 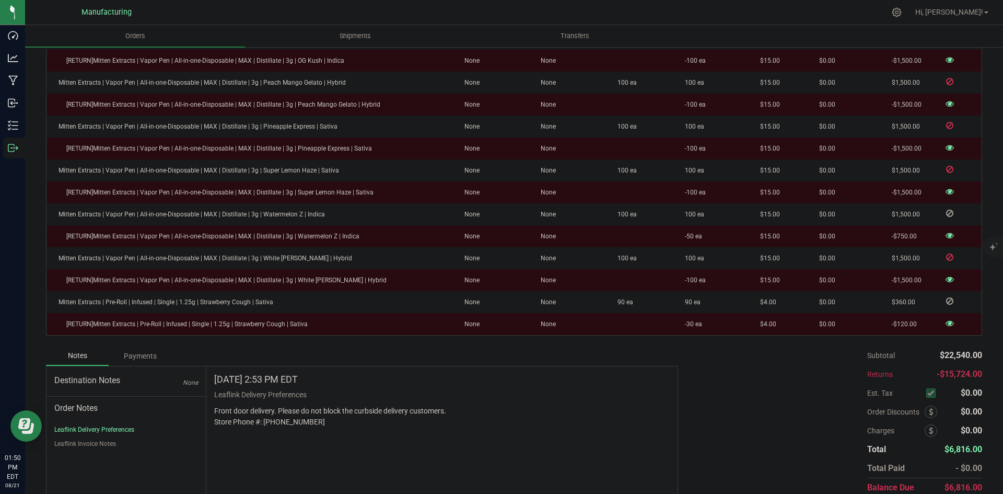 I want to click on span: $6,816.00, so click(x=964, y=487).